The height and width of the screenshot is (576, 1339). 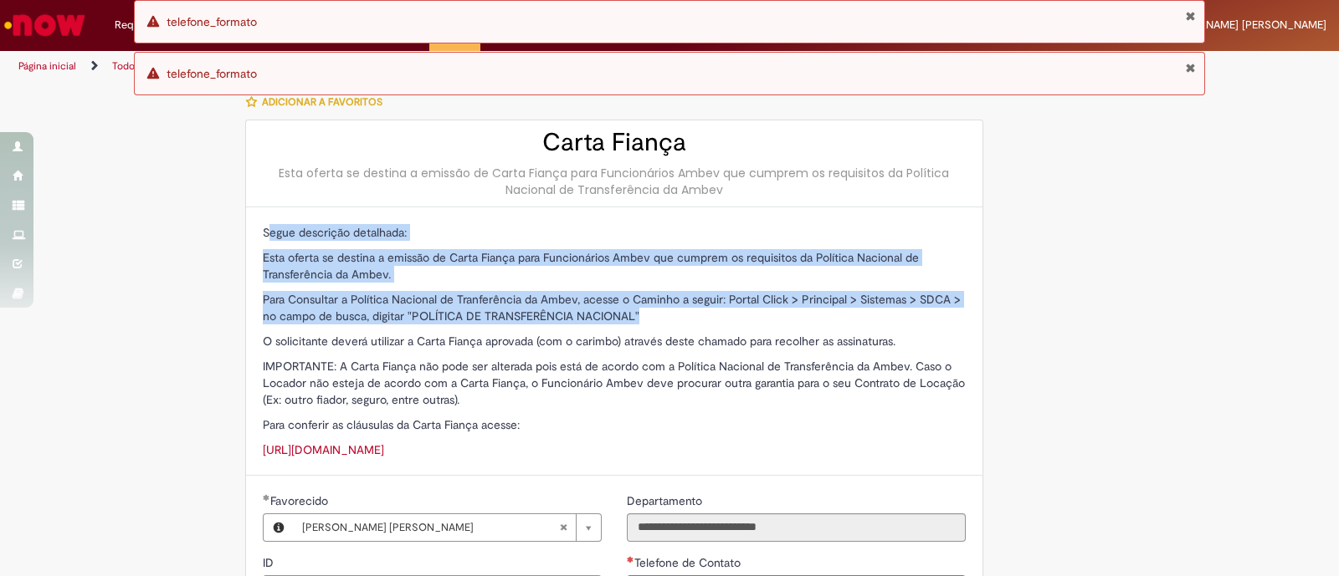 I want to click on span: Requisições, so click(x=144, y=25).